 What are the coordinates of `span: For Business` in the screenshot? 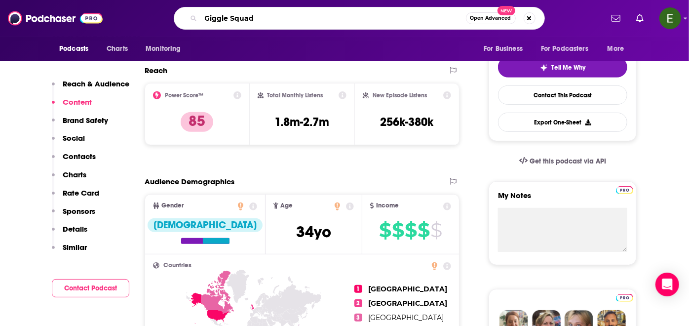 It's located at (503, 49).